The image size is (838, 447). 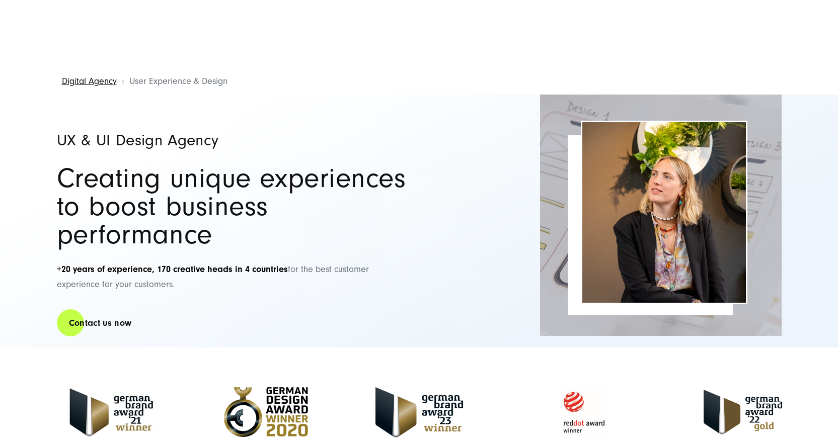 I want to click on img: German Brand Award 2023 Winner - Full Service Digital Agency SUNZINET, so click(x=419, y=413).